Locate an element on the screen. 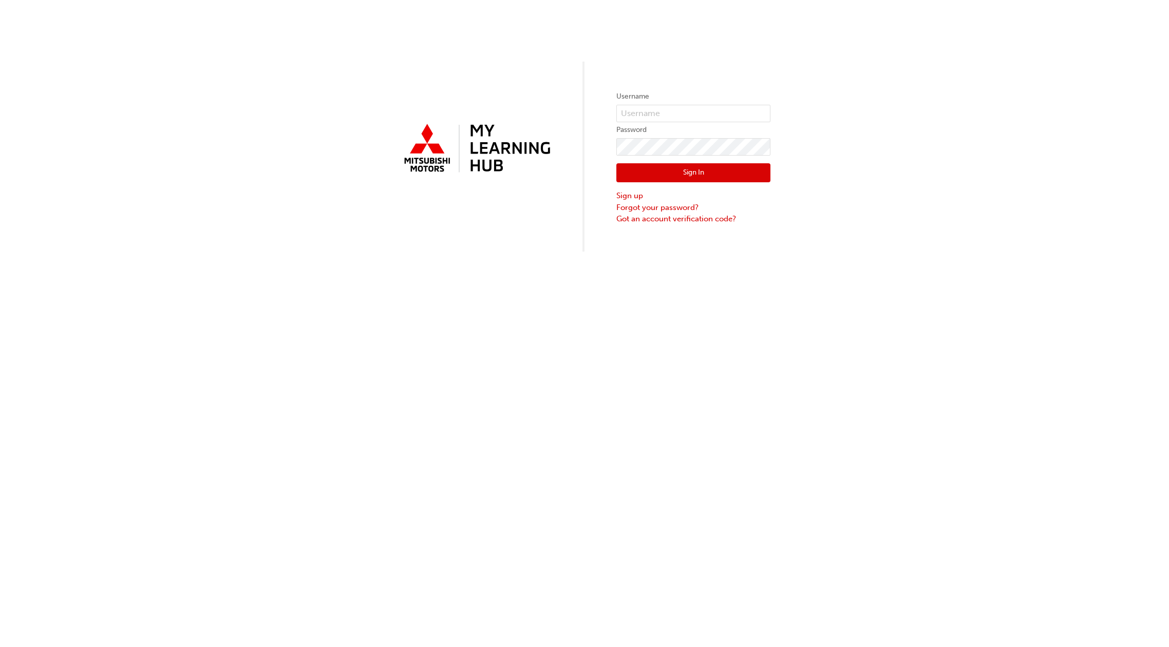 The height and width of the screenshot is (647, 1169). img: mmal is located at coordinates (476, 149).